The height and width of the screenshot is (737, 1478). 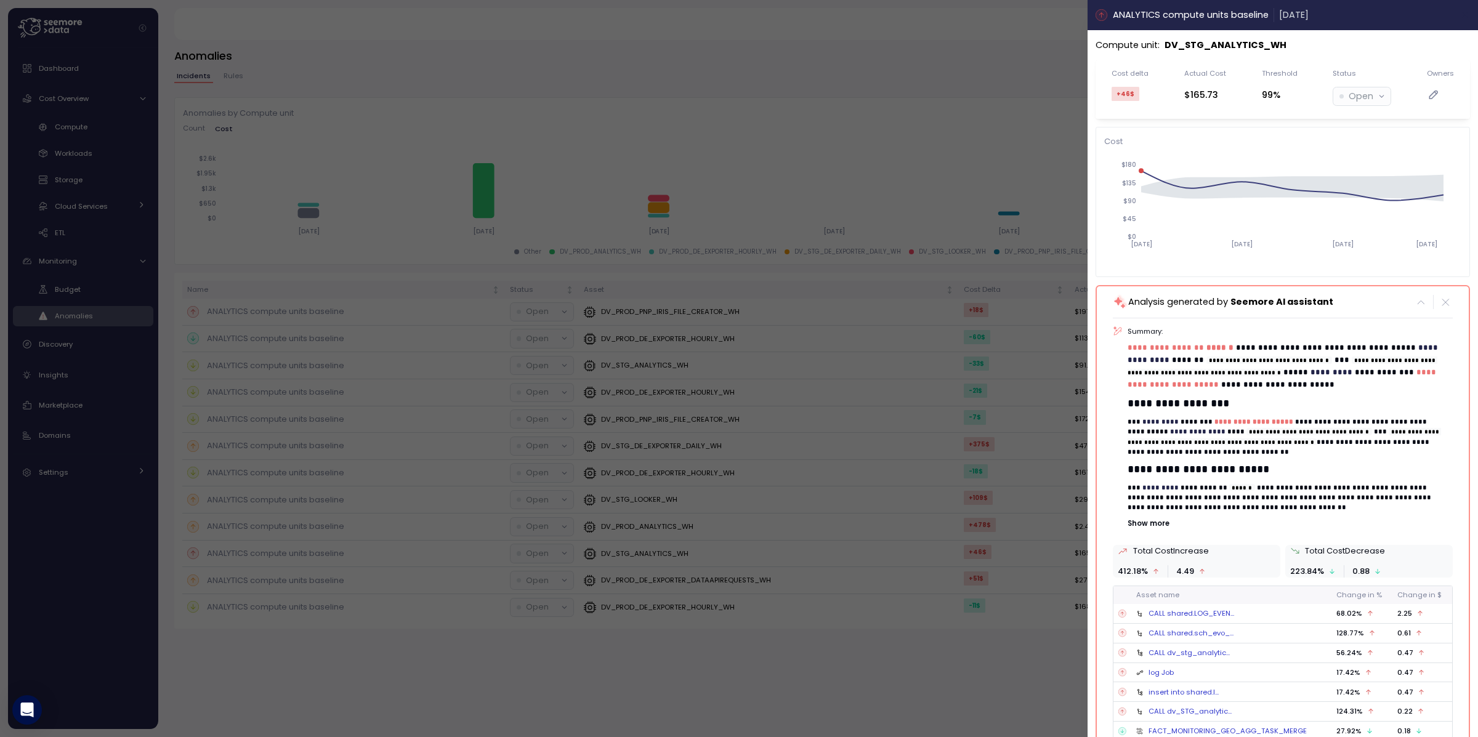 What do you see at coordinates (1133, 572) in the screenshot?
I see `p: 412.18 %` at bounding box center [1133, 572].